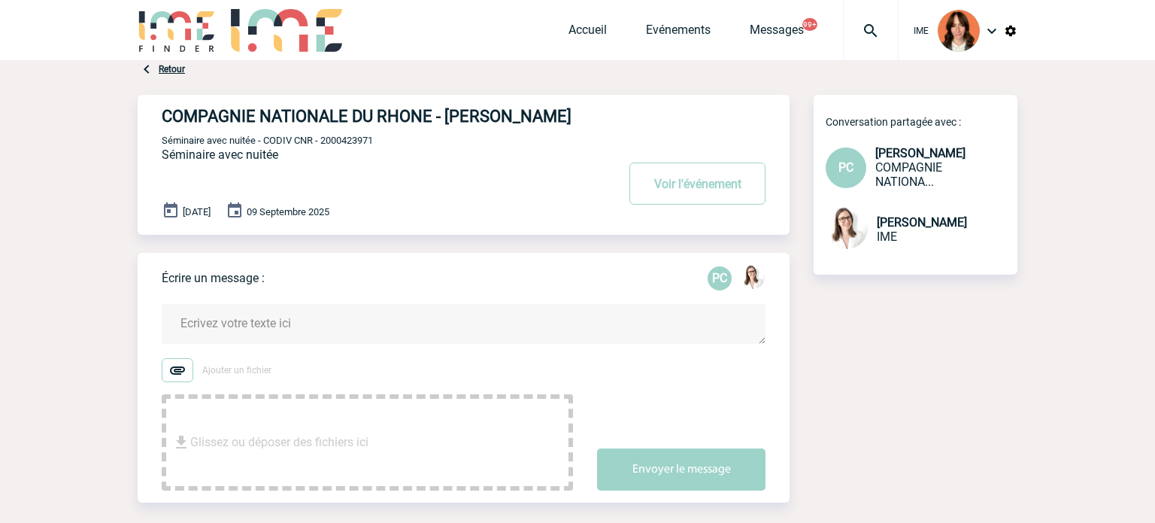 The image size is (1155, 523). Describe the element at coordinates (267, 140) in the screenshot. I see `span: Séminaire avec nuitée - CODIV CNR - 2000423971` at that location.